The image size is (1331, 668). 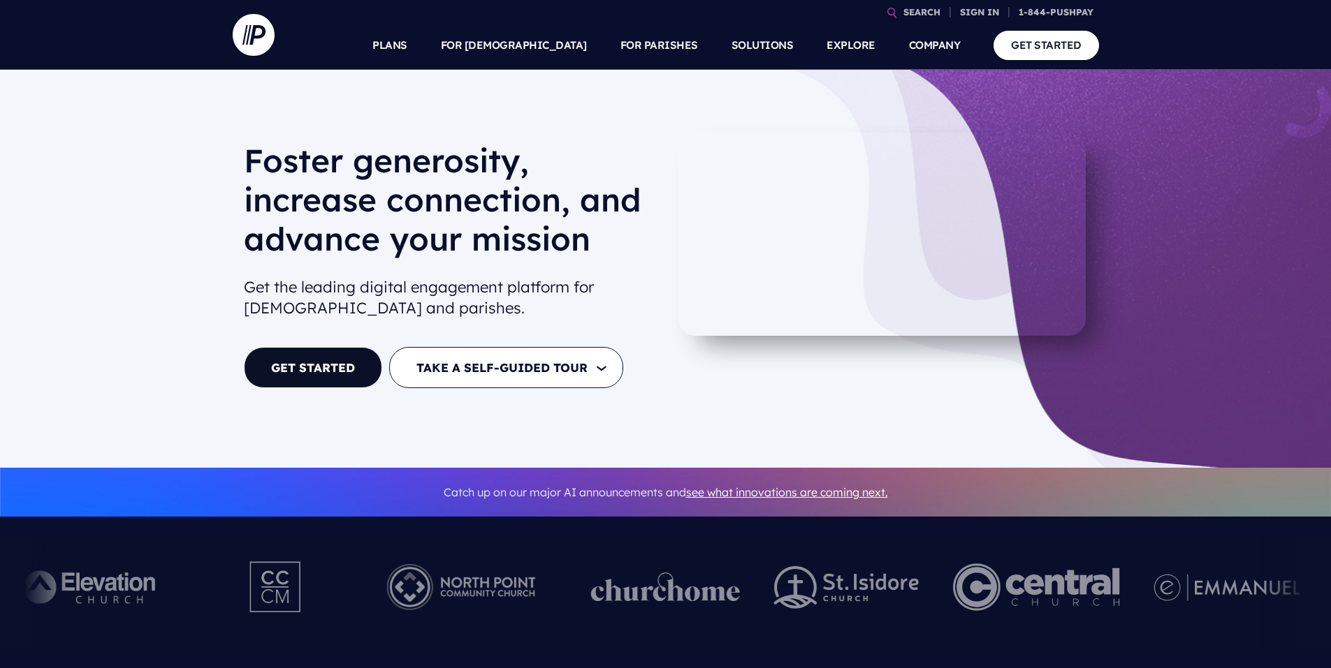 What do you see at coordinates (851, 45) in the screenshot?
I see `a: EXPLORE` at bounding box center [851, 45].